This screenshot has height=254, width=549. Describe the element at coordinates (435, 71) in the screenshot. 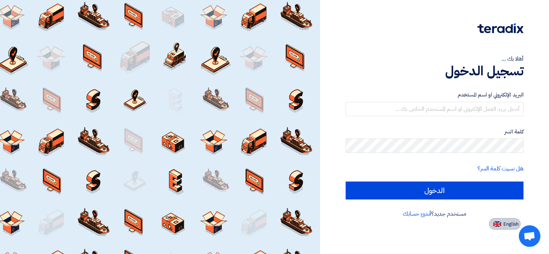

I see `h1: تسجيل الدخول` at that location.